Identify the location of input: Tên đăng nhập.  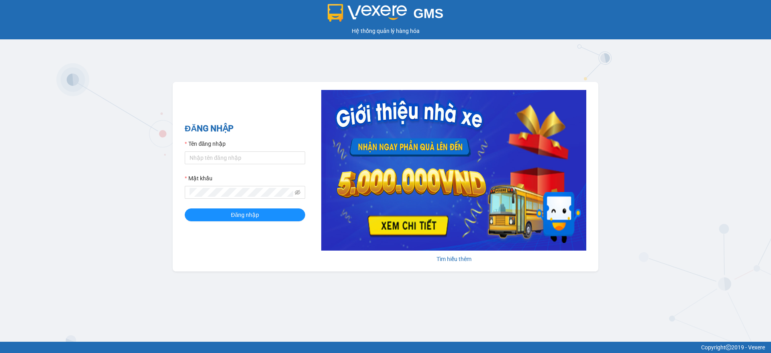
(245, 158).